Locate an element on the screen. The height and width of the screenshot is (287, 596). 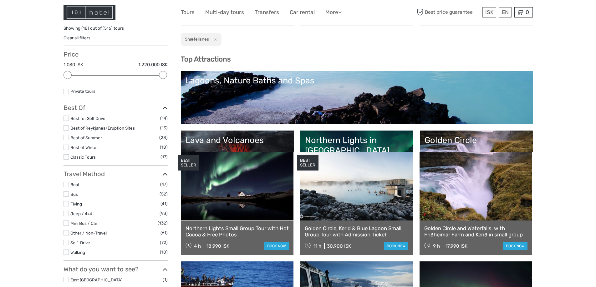
a: Car rental is located at coordinates (302, 12).